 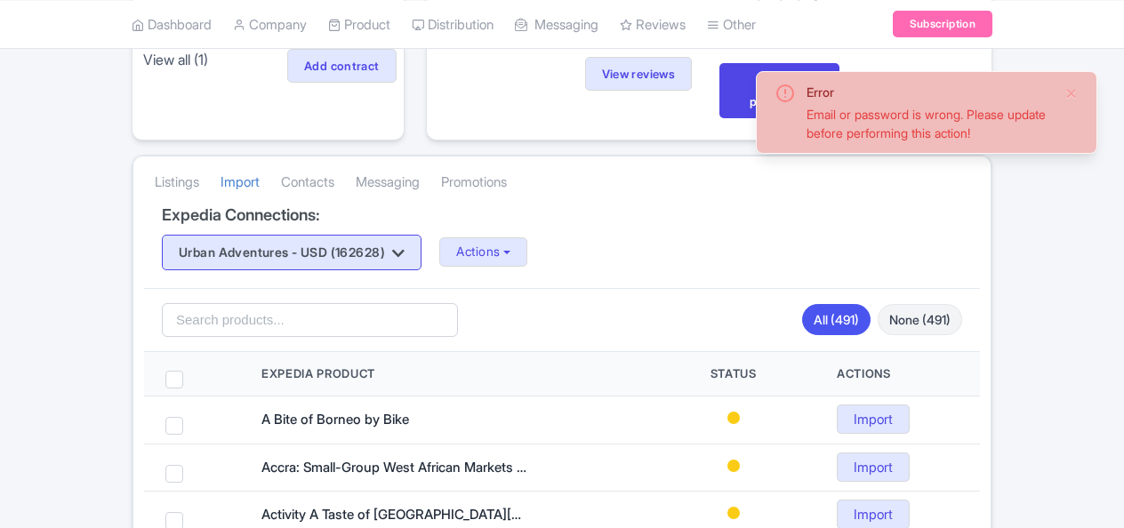 What do you see at coordinates (562, 215) in the screenshot?
I see `h4: Expedia Connections:` at bounding box center [562, 215].